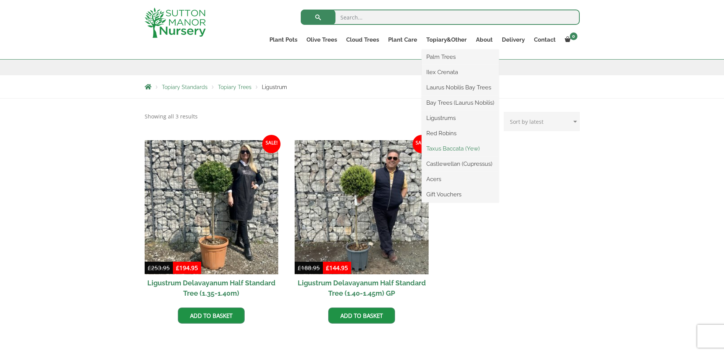  What do you see at coordinates (574, 36) in the screenshot?
I see `span: 0` at bounding box center [574, 36].